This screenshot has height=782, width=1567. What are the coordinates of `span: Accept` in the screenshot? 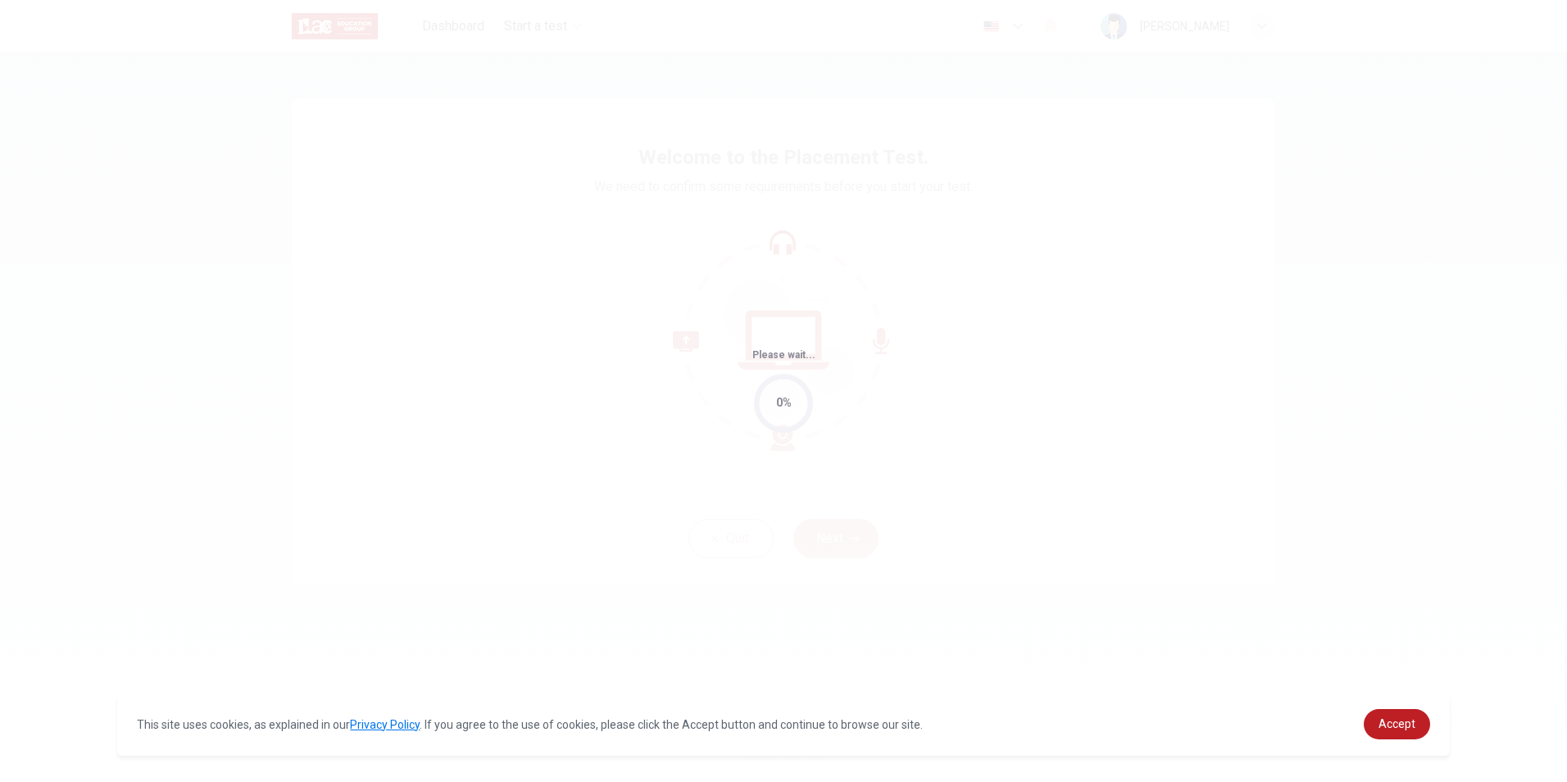 It's located at (1396, 723).